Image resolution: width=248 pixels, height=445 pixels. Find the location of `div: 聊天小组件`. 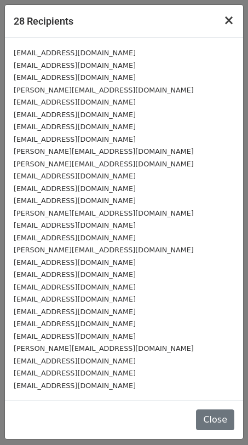

div: 聊天小组件 is located at coordinates (221, 419).